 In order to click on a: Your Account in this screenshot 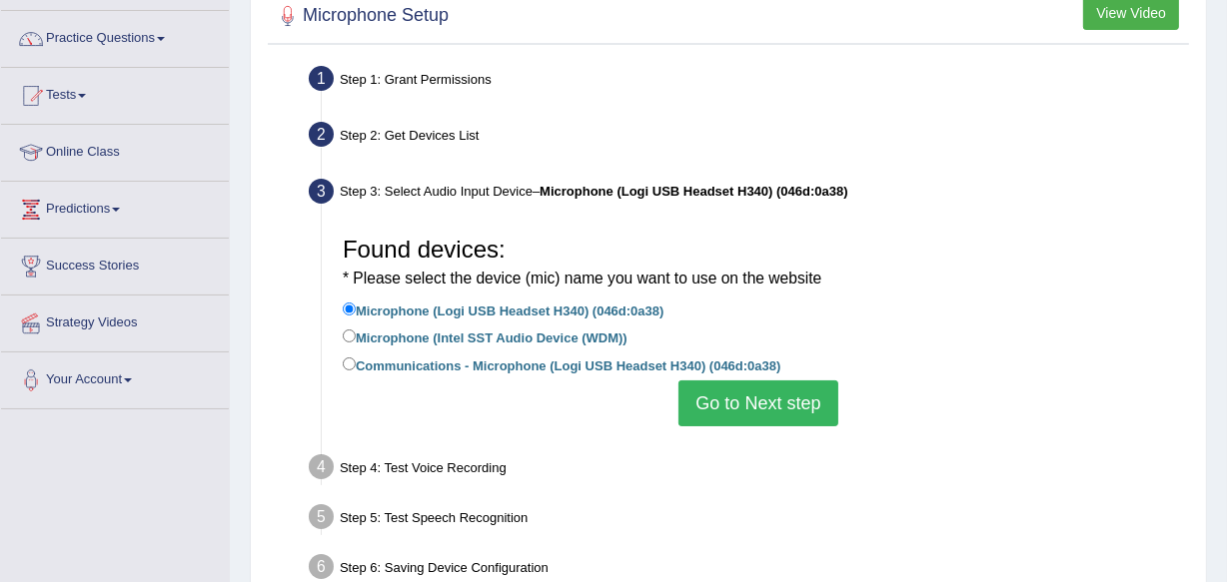, I will do `click(115, 378)`.